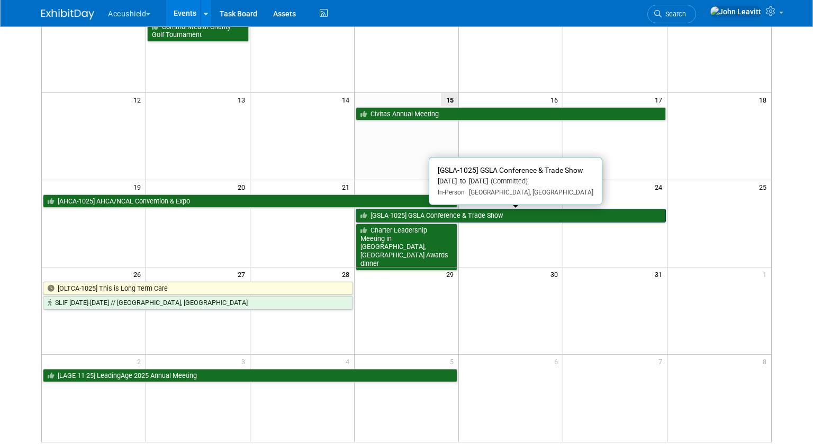  What do you see at coordinates (139, 274) in the screenshot?
I see `span: 26` at bounding box center [139, 274].